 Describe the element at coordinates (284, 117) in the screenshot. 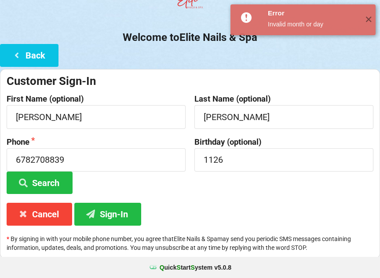

I see `input: Last Name` at that location.